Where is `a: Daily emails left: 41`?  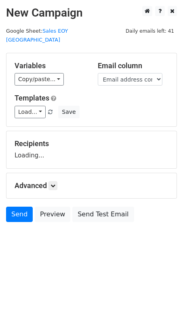 a: Daily emails left: 41 is located at coordinates (150, 31).